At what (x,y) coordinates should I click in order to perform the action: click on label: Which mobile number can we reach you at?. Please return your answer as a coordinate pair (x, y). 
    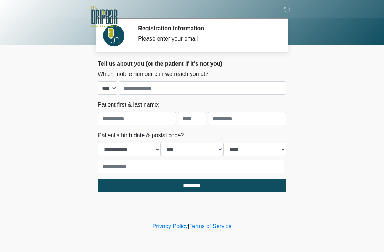
    Looking at the image, I should click on (153, 74).